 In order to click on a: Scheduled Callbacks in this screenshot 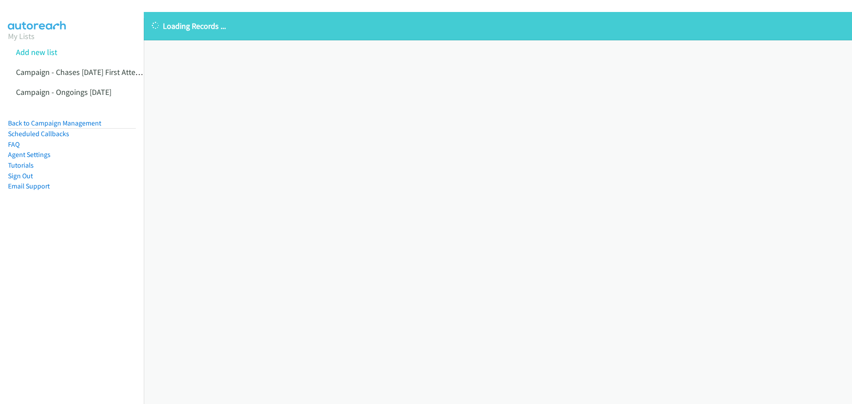, I will do `click(39, 134)`.